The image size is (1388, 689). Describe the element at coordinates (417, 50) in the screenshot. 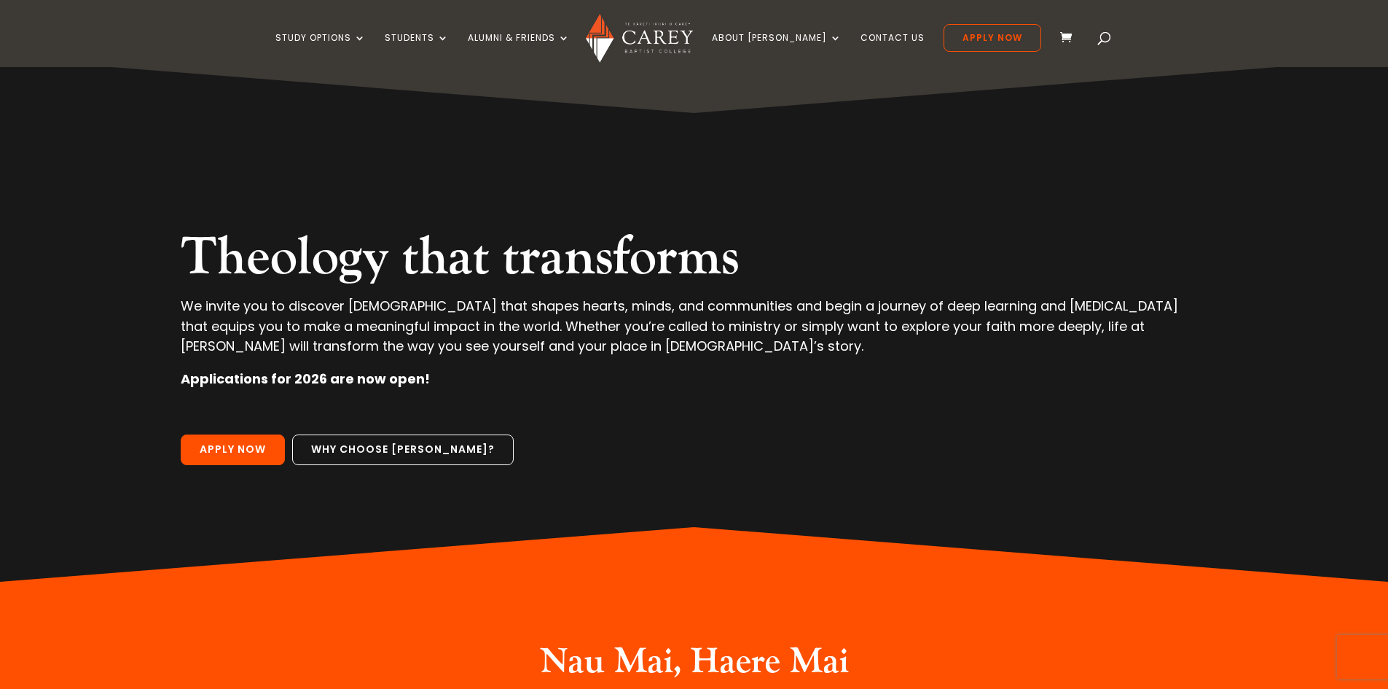

I see `a: Students` at that location.